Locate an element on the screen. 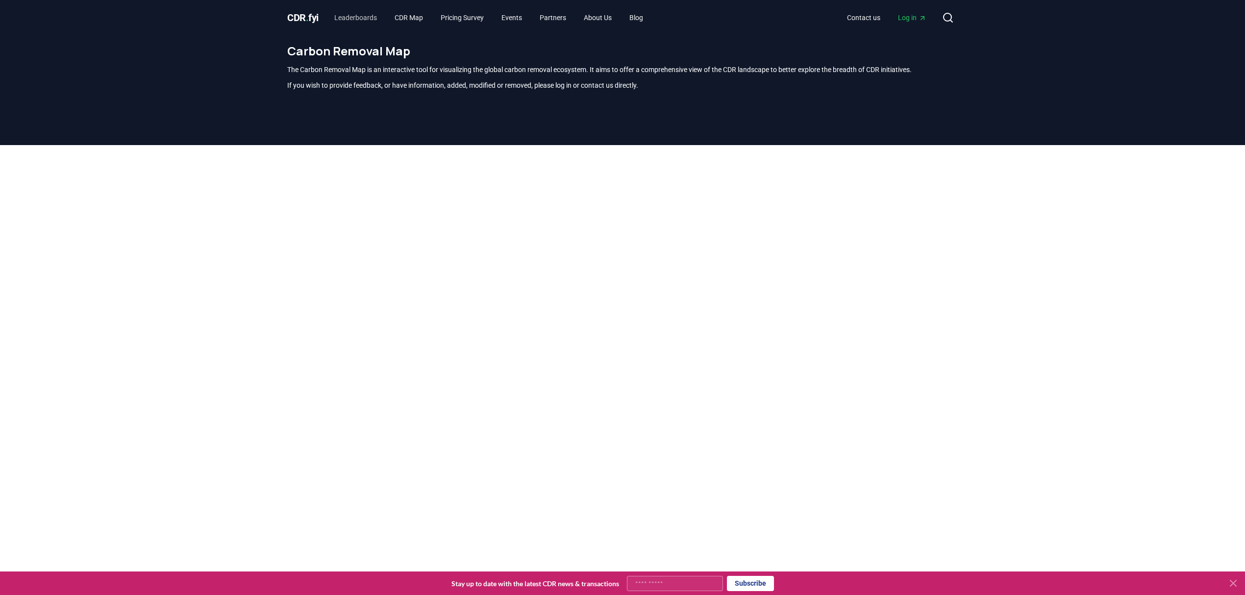 Image resolution: width=1245 pixels, height=595 pixels. a: Partners is located at coordinates (553, 18).